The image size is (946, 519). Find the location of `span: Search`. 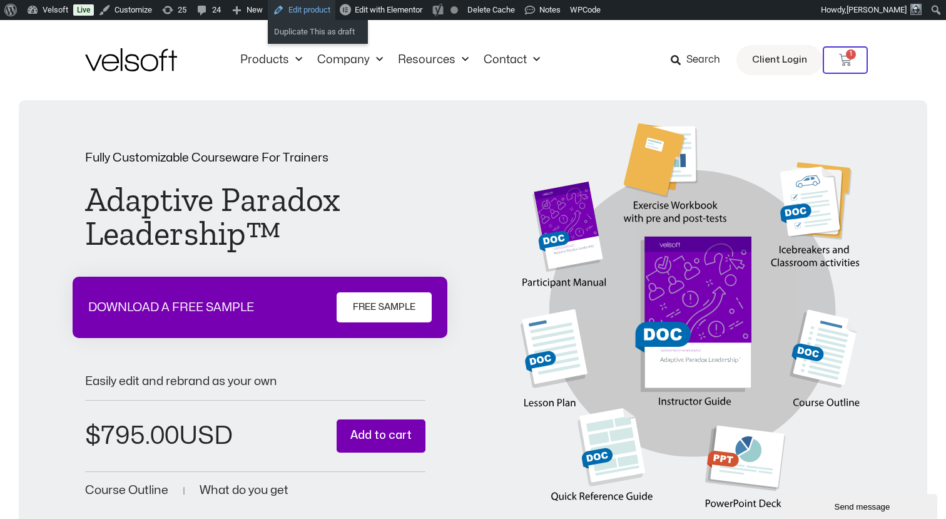

span: Search is located at coordinates (703, 60).